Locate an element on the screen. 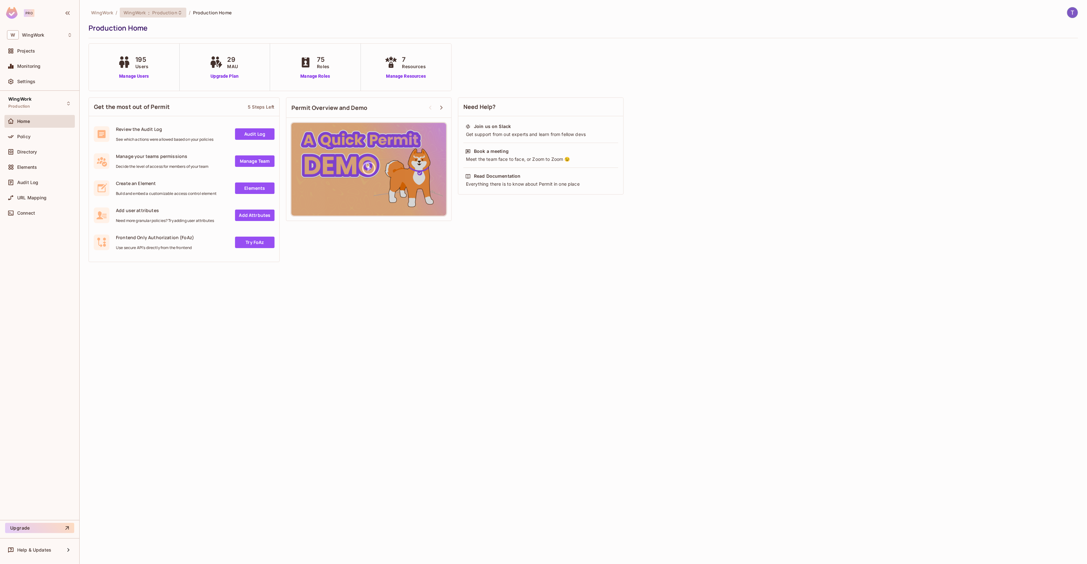 The width and height of the screenshot is (1087, 564). a: Add Attrbutes is located at coordinates (255, 215).